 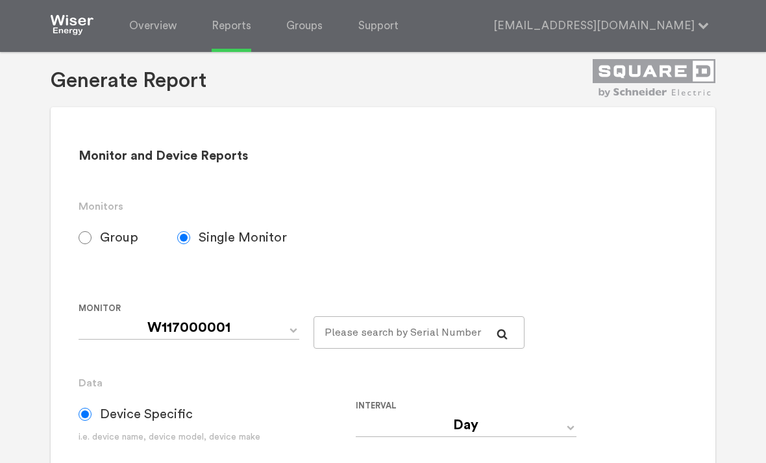 What do you see at coordinates (243, 238) in the screenshot?
I see `span: Single Monitor` at bounding box center [243, 238].